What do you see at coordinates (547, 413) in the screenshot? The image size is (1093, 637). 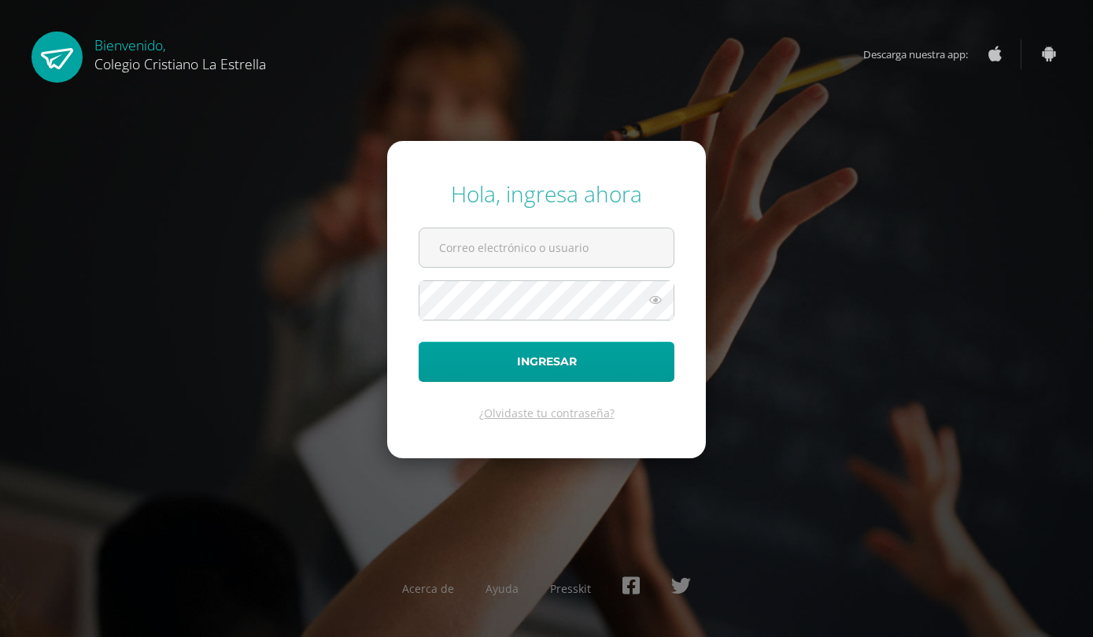 I see `a: ¿Olvidaste tu contraseña?` at bounding box center [547, 413].